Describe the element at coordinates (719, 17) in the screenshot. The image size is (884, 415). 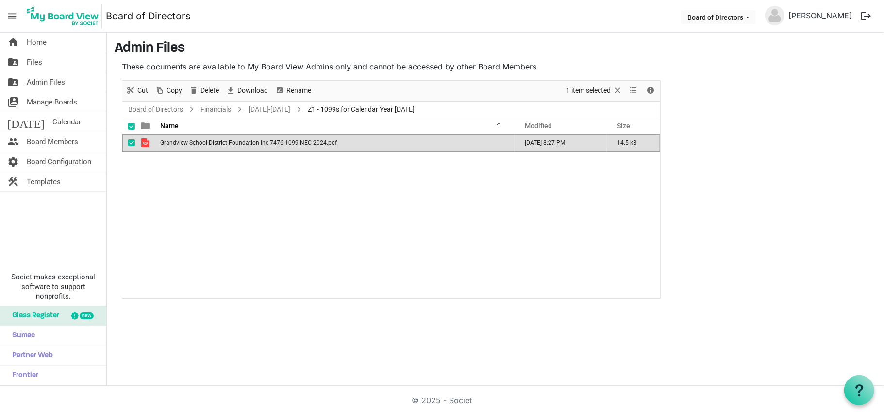
I see `button: Board of Directors dropdownbutton` at that location.